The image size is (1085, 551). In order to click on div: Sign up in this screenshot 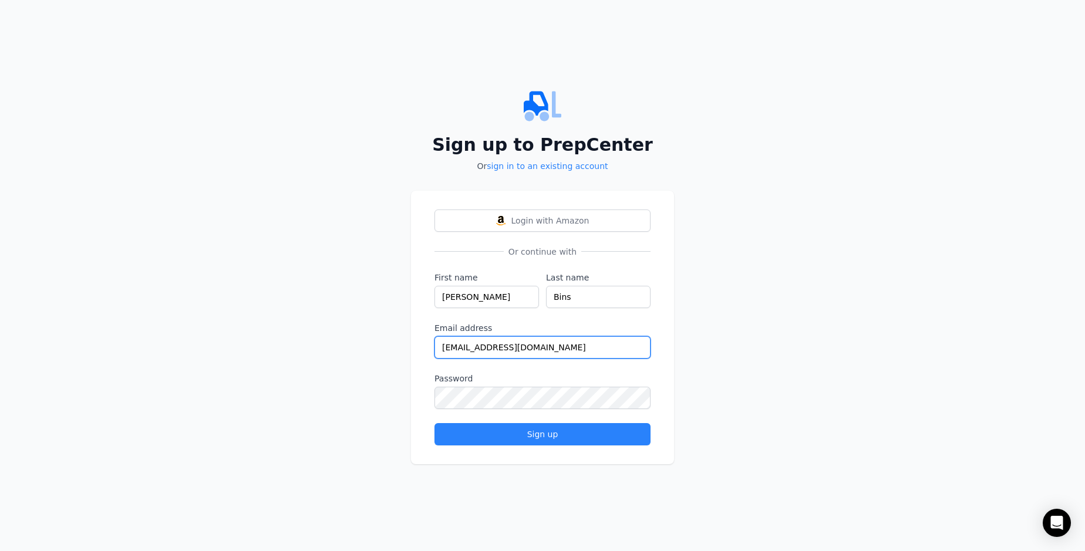, I will do `click(542, 434)`.